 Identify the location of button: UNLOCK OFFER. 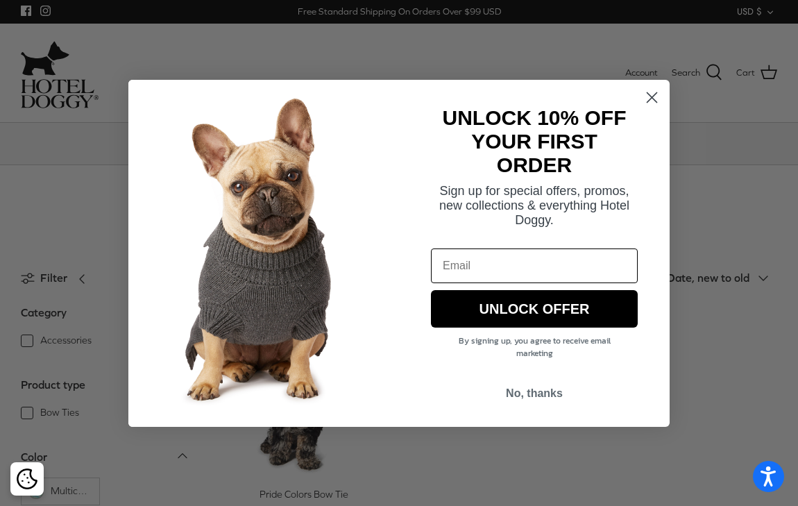
(534, 309).